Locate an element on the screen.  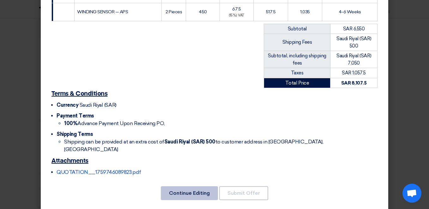
span: SAR 1,057.5 is located at coordinates (354, 73).